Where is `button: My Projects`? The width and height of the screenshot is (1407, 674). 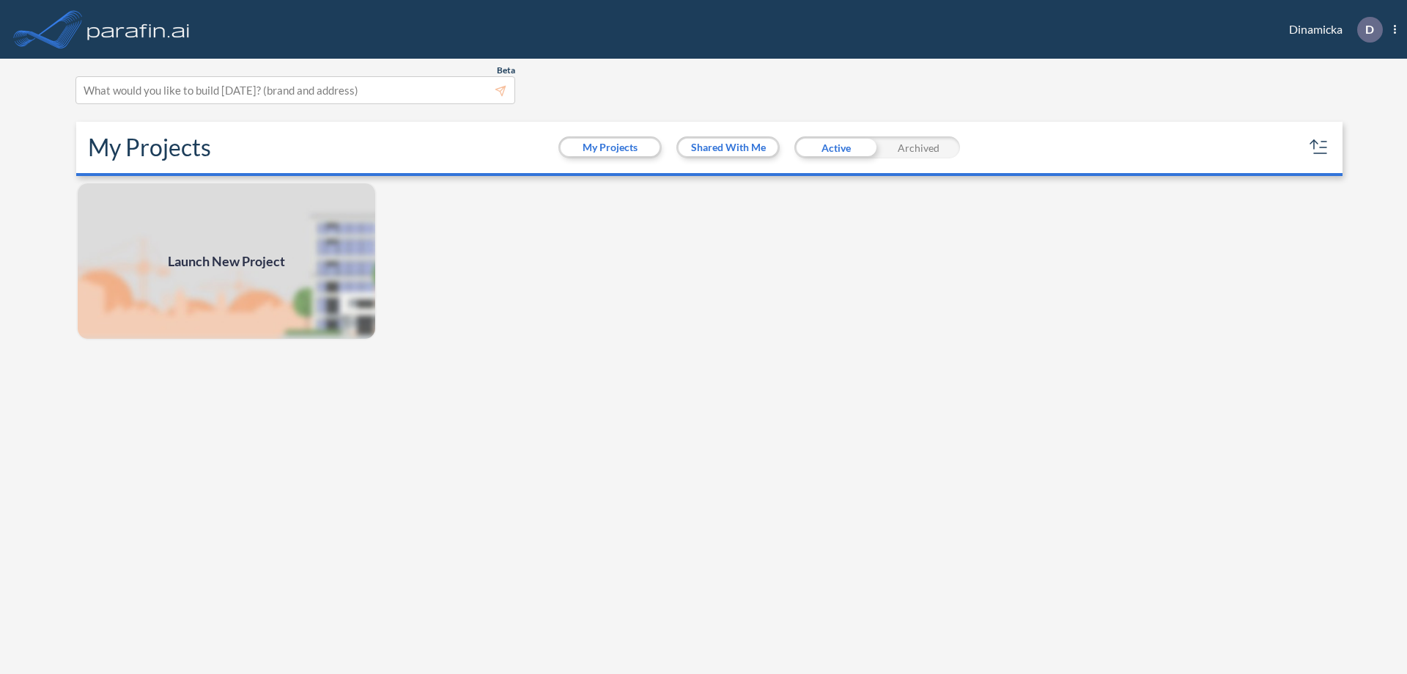 button: My Projects is located at coordinates (610, 147).